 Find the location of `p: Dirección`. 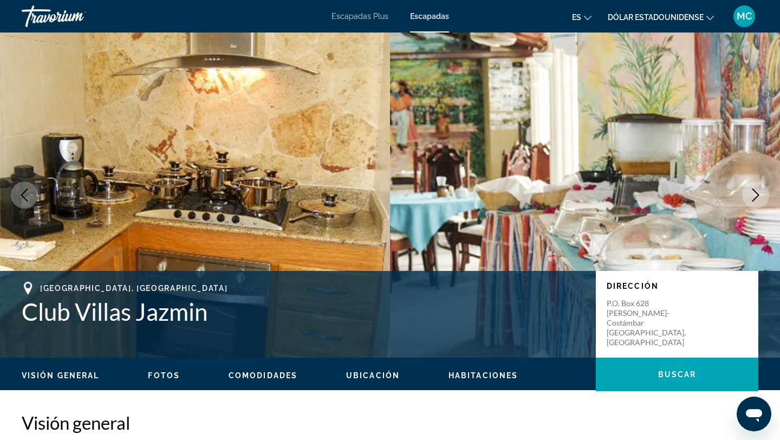

p: Dirección is located at coordinates (677, 286).